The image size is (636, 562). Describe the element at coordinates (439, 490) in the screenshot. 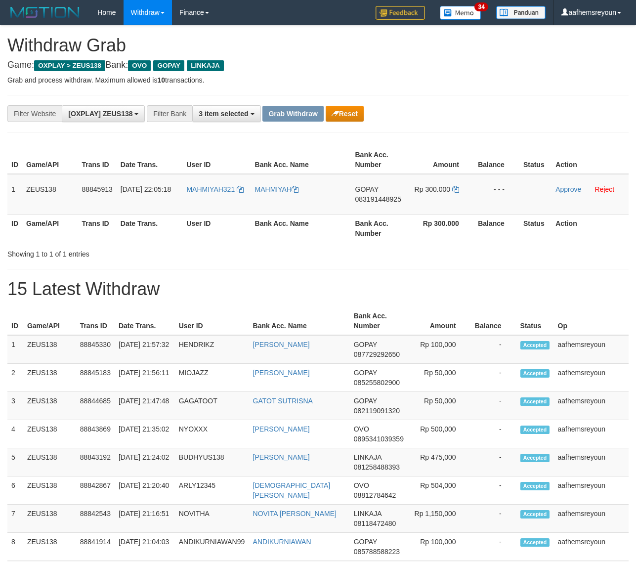

I see `td: Rp 504,000` at that location.